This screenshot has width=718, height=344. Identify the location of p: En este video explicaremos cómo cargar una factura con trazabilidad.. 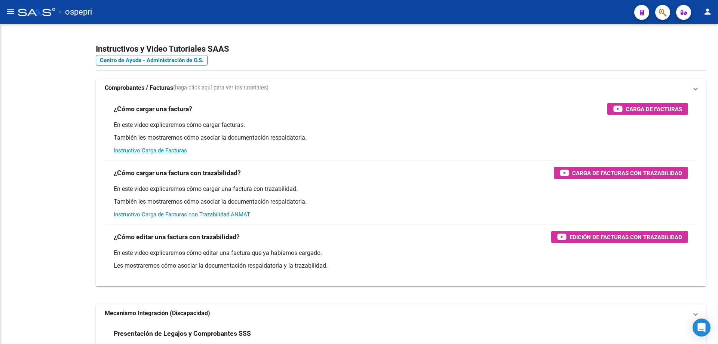
(401, 189).